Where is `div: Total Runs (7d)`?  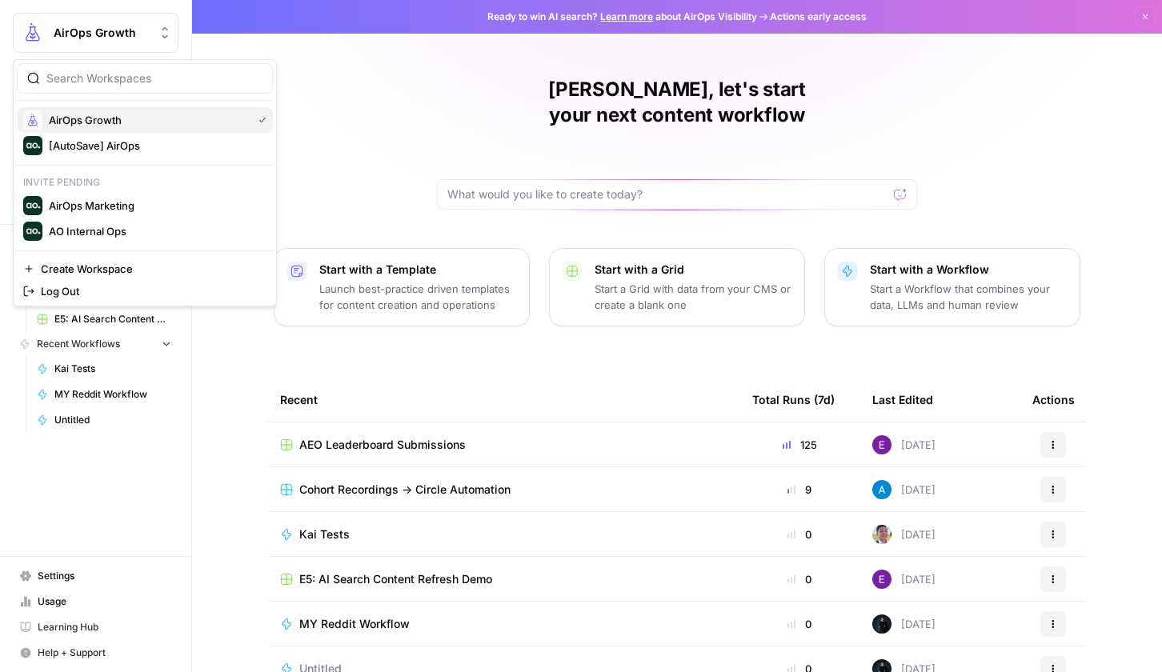 div: Total Runs (7d) is located at coordinates (793, 399).